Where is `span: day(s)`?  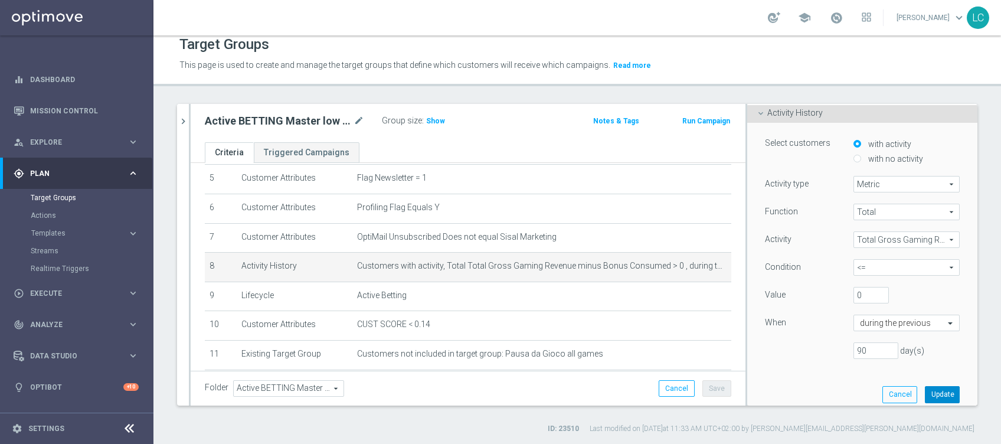
span: day(s) is located at coordinates (912, 350).